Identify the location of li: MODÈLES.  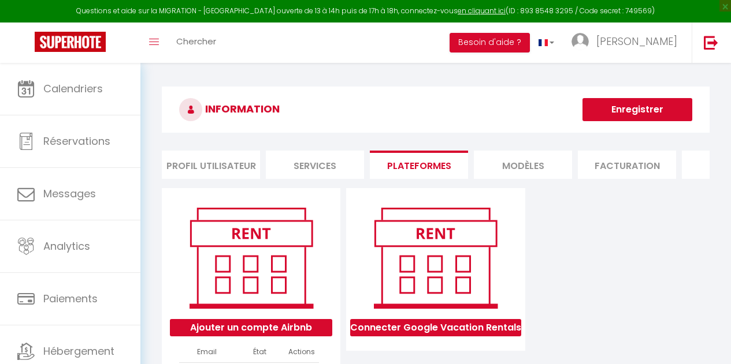
(523, 165).